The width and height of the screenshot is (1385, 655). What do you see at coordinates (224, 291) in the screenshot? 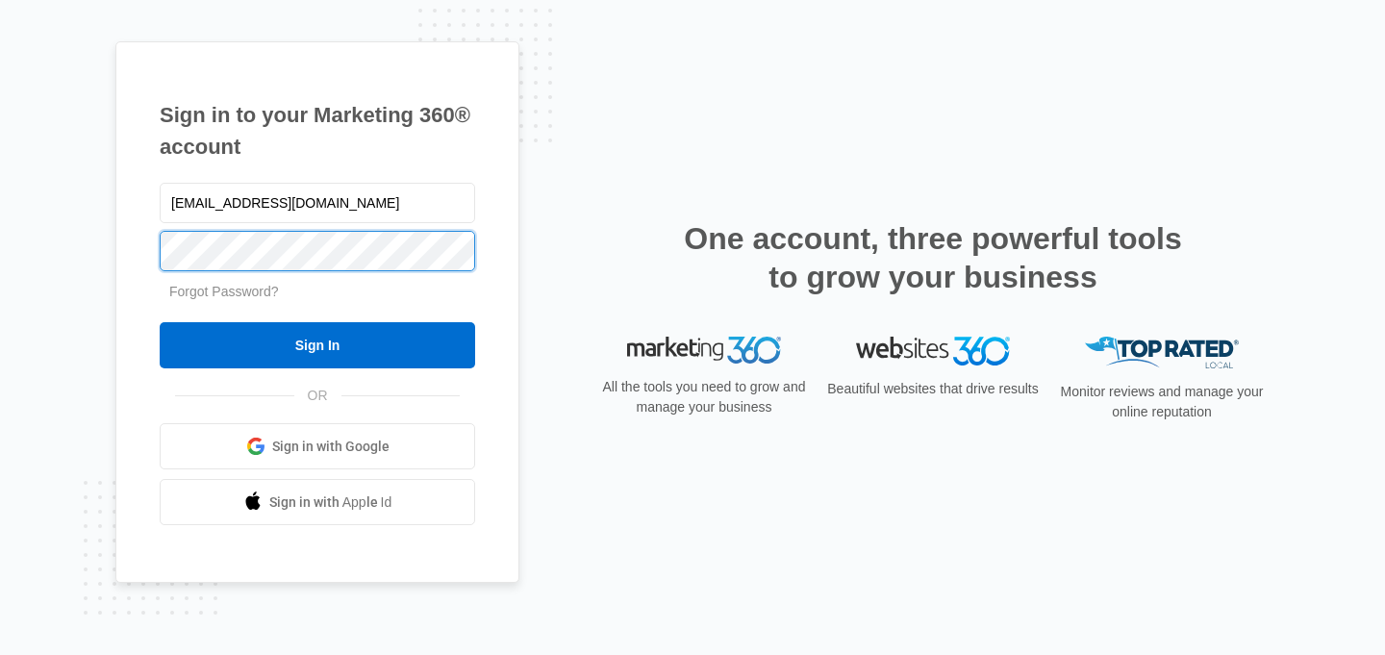
I see `a: Forgot Password?` at bounding box center [224, 291].